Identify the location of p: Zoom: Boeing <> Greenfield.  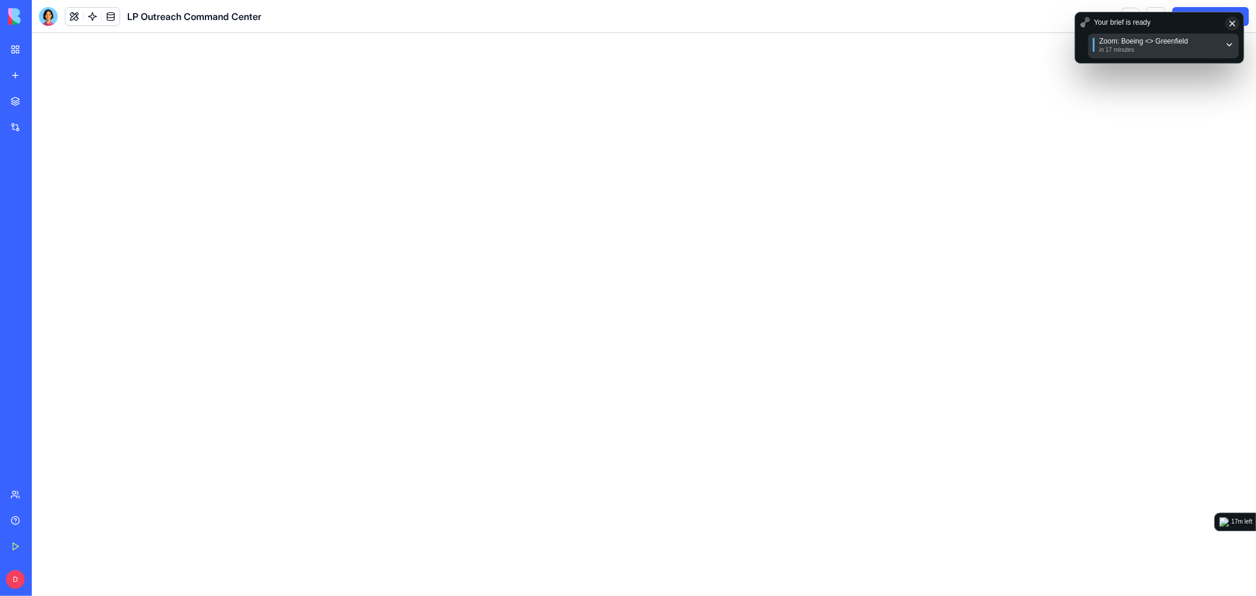
(1144, 41).